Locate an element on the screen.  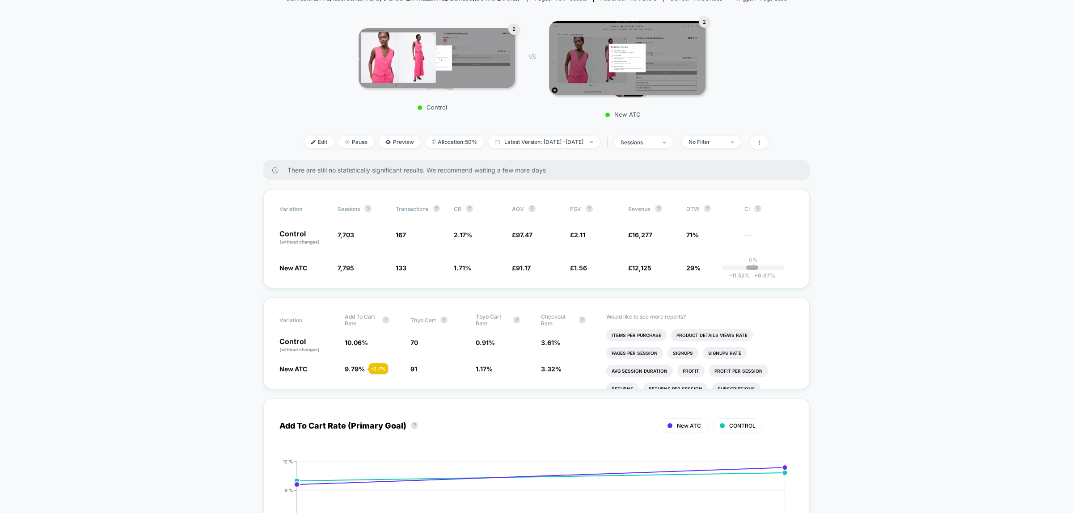
span: Sessions is located at coordinates (349, 209).